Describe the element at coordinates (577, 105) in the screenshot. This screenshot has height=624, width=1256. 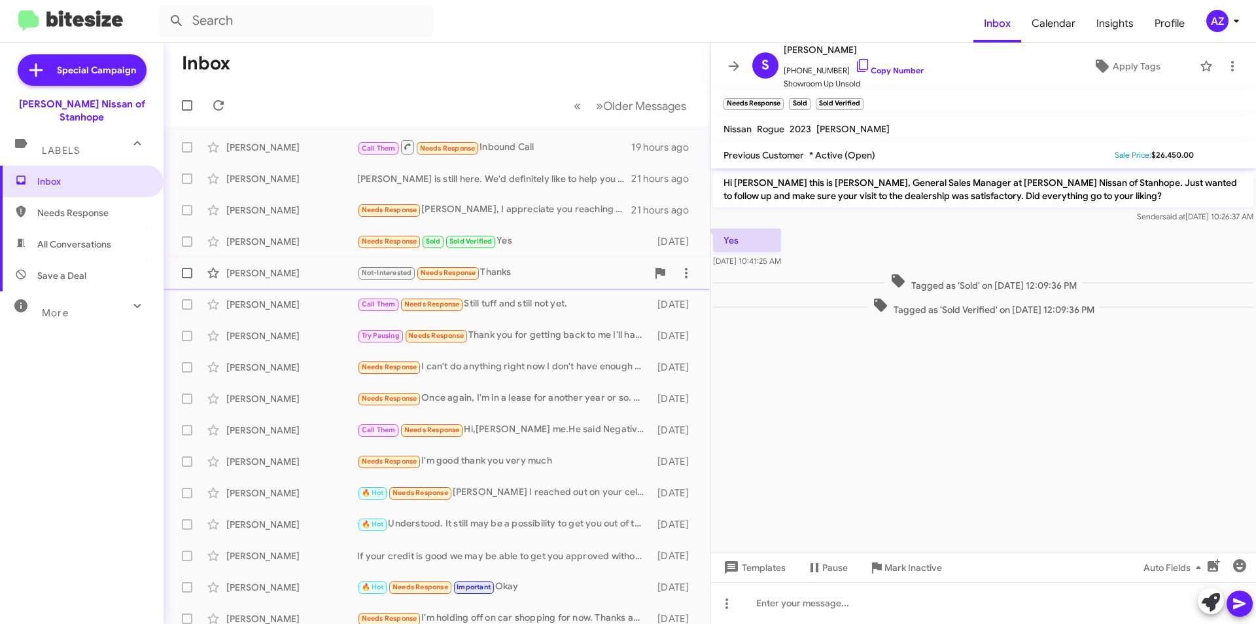
I see `button: Previous` at that location.